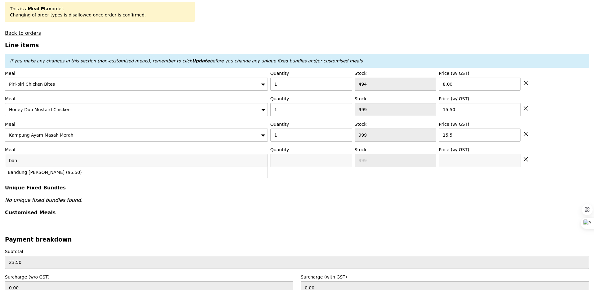 The height and width of the screenshot is (290, 594). Describe the element at coordinates (297, 212) in the screenshot. I see `h4: Customised Meals` at that location.